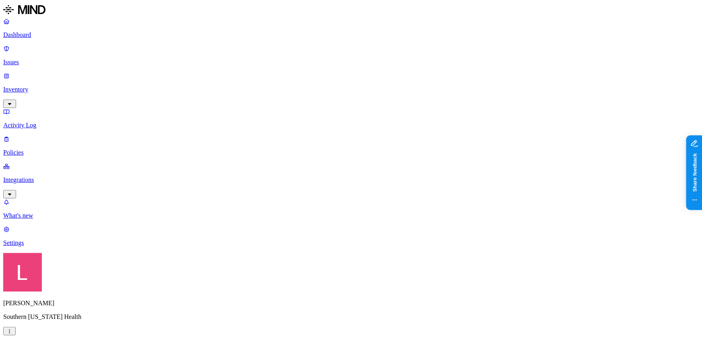 This screenshot has width=702, height=345. Describe the element at coordinates (351, 62) in the screenshot. I see `p: Issues` at that location.